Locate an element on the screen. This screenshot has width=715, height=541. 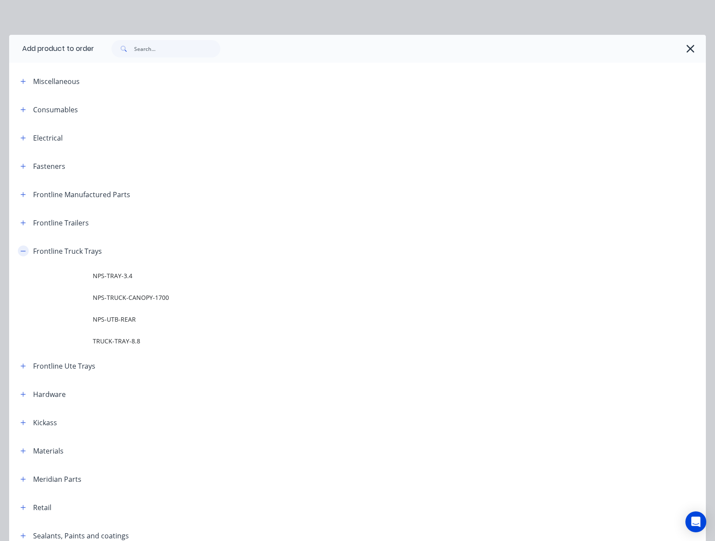
div: Miscellaneous is located at coordinates (56, 81).